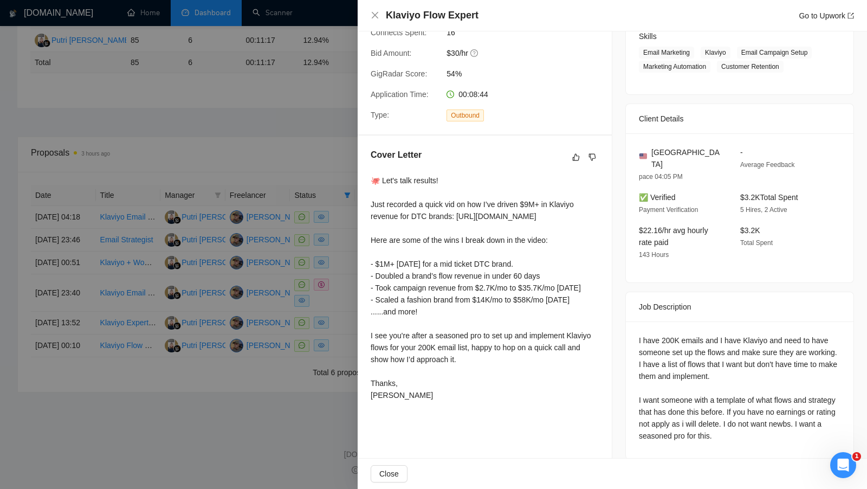 This screenshot has height=489, width=867. I want to click on span: Bid Amount:, so click(391, 53).